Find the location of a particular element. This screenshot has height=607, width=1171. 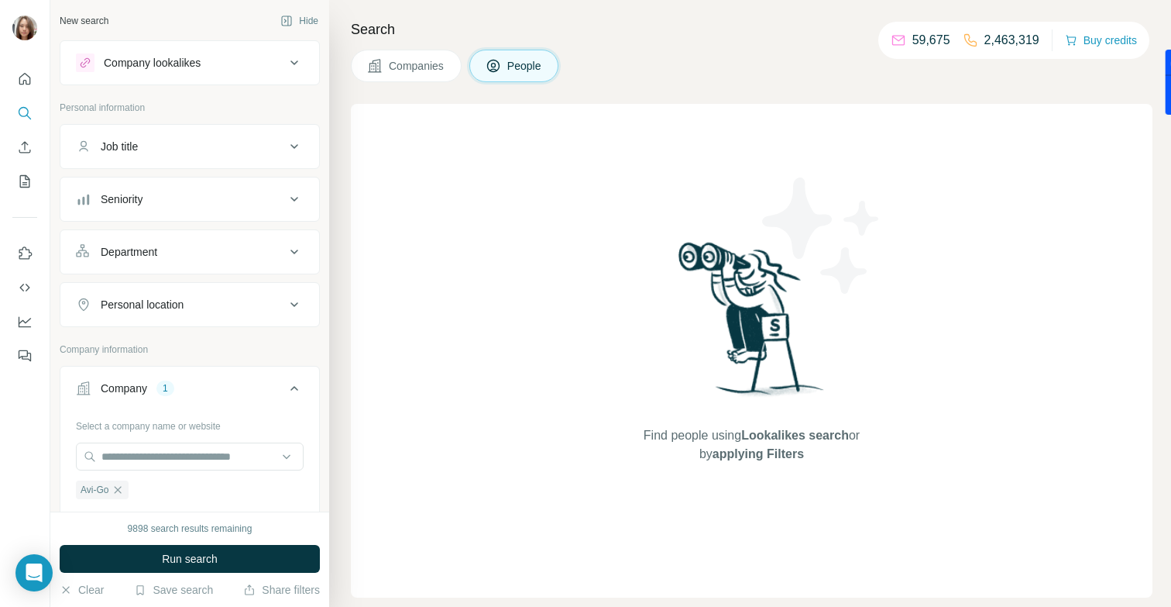

button: My lists is located at coordinates (25, 181).